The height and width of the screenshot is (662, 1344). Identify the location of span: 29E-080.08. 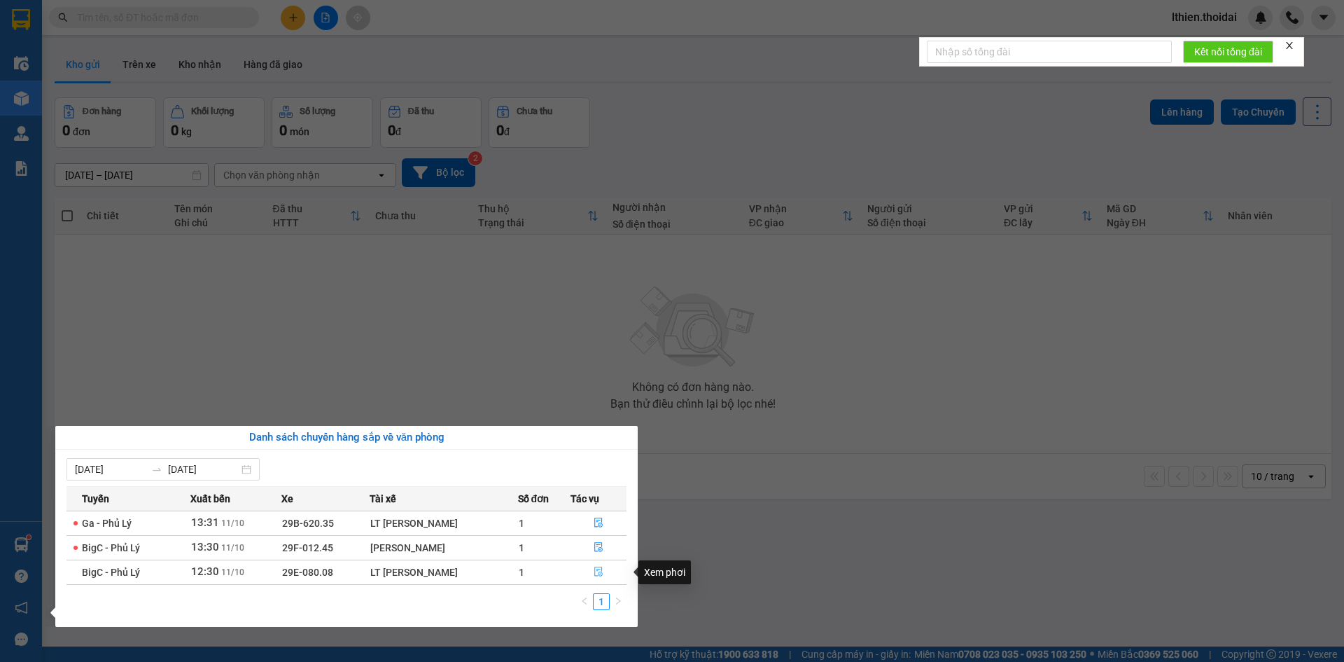
(307, 572).